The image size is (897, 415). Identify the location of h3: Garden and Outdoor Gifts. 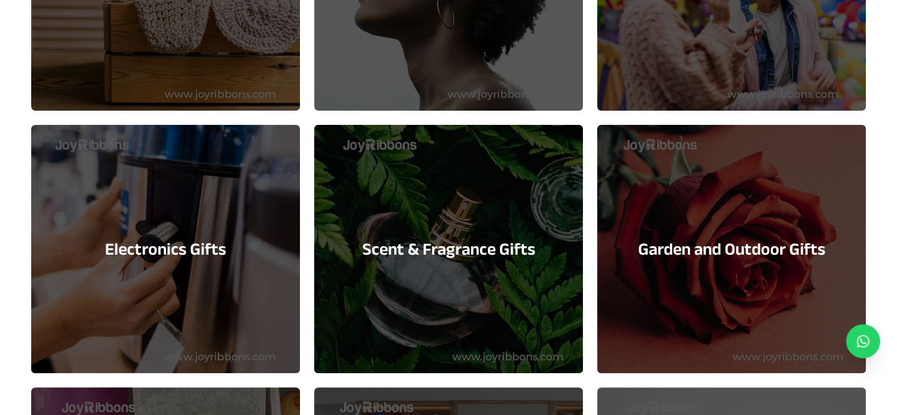
(731, 249).